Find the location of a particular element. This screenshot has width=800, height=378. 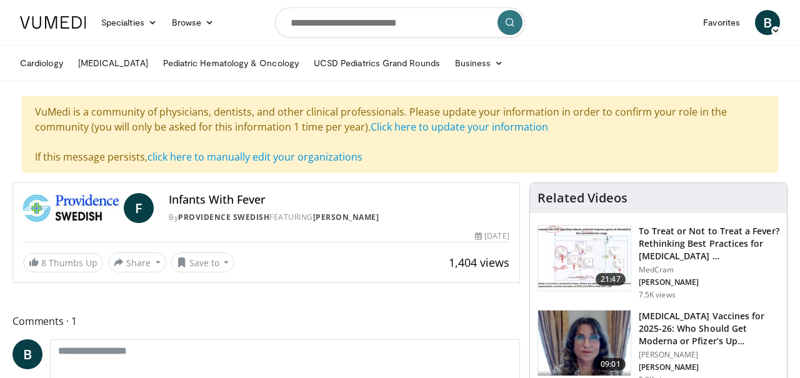

a: Providence Swedish is located at coordinates (224, 217).